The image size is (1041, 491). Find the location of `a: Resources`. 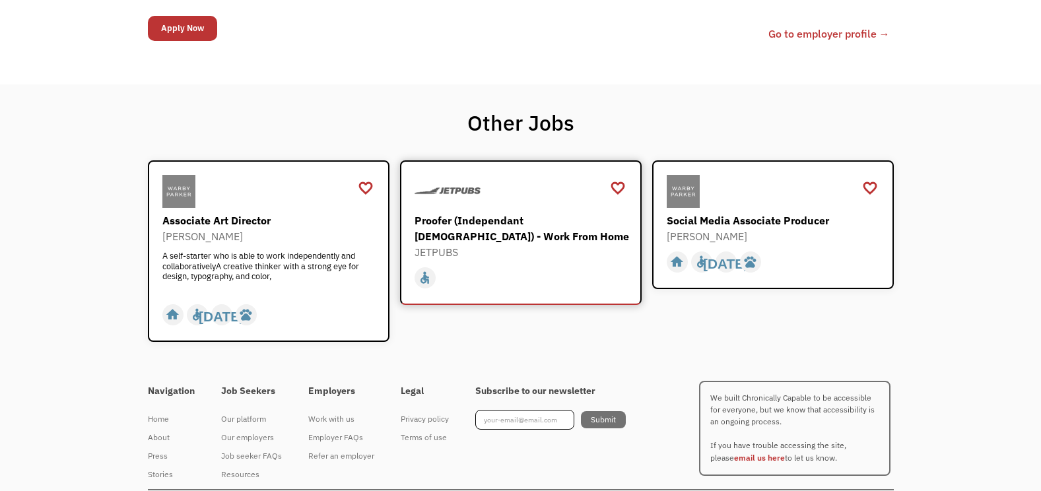

a: Resources is located at coordinates (251, 475).